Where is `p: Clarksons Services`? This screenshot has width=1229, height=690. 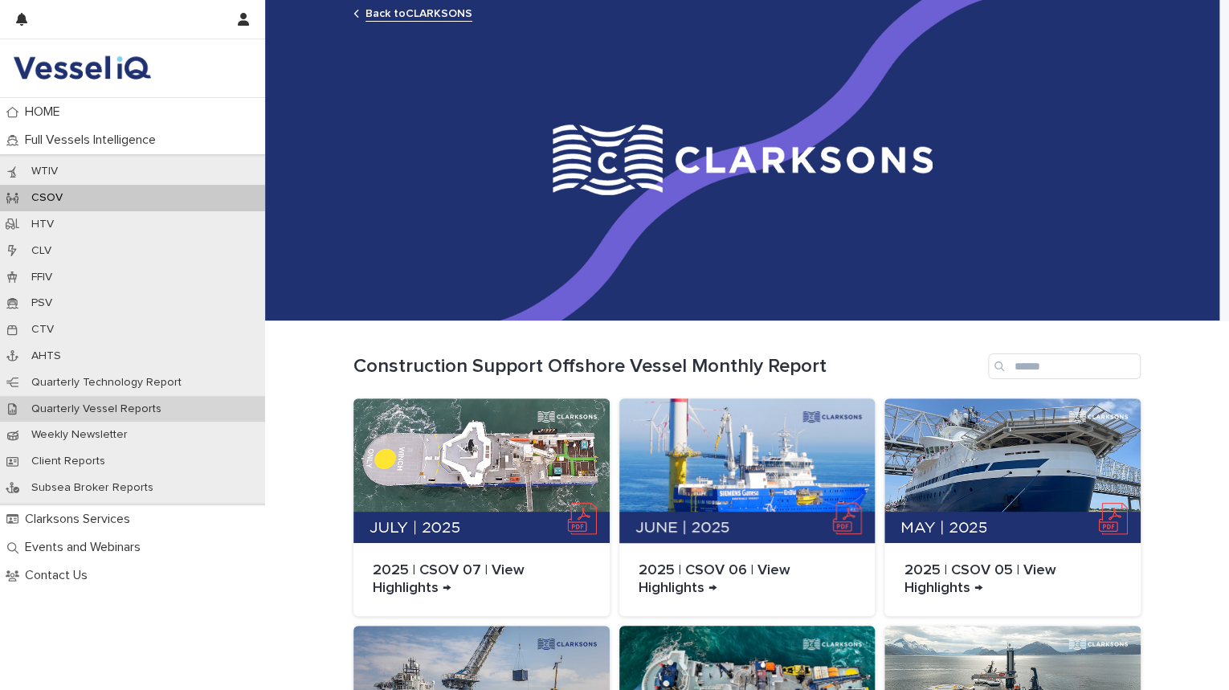
p: Clarksons Services is located at coordinates (80, 519).